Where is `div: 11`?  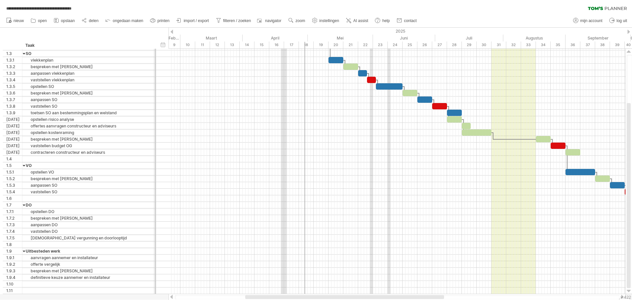
div: 11 is located at coordinates (202, 45).